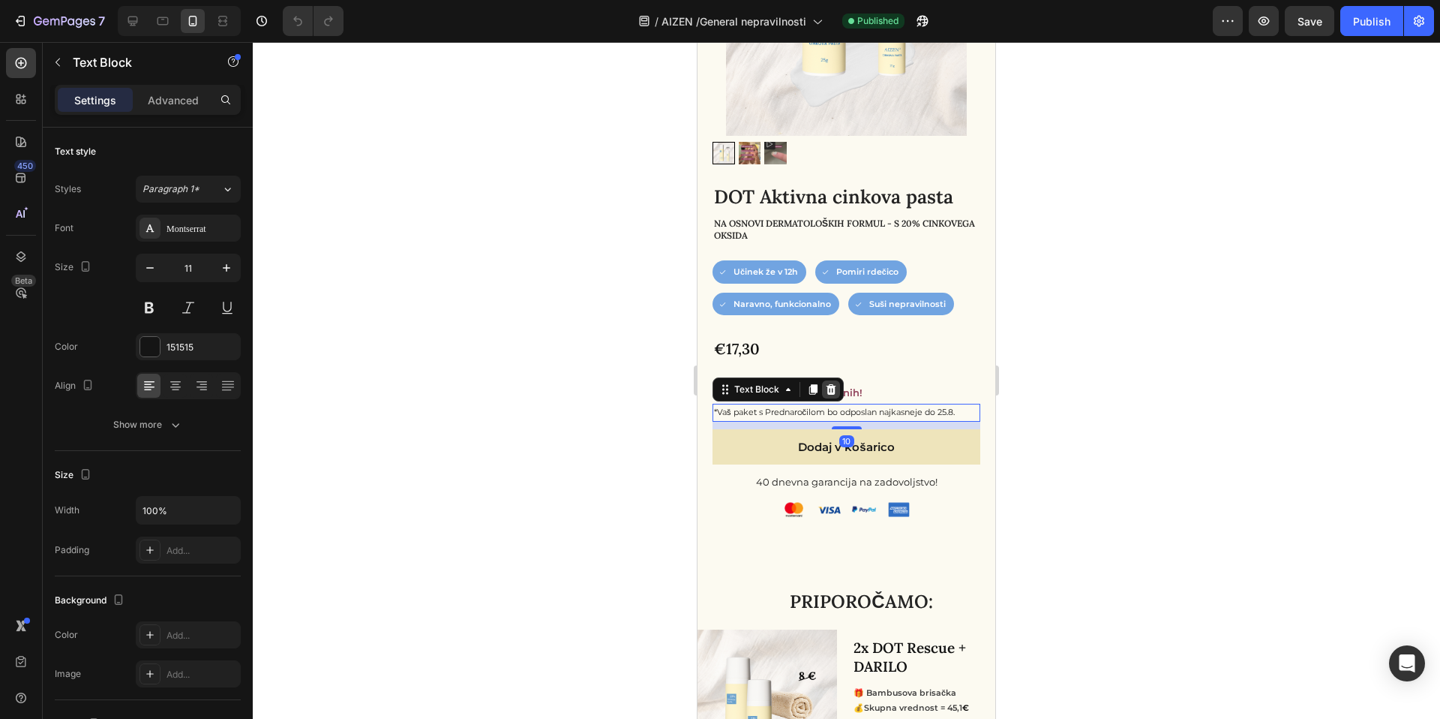 The height and width of the screenshot is (719, 1440). I want to click on p: Suši nepravilnosti, so click(210, 262).